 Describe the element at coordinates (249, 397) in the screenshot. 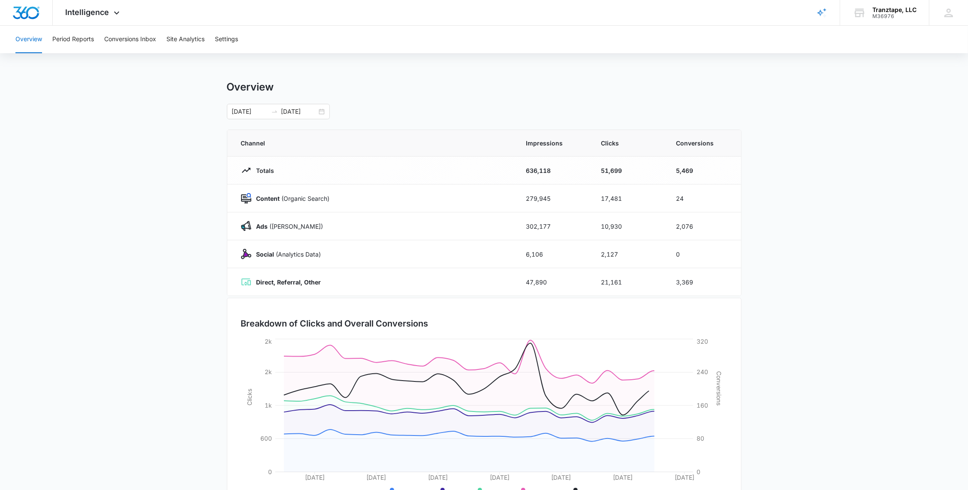

I see `tspan: Clicks` at that location.